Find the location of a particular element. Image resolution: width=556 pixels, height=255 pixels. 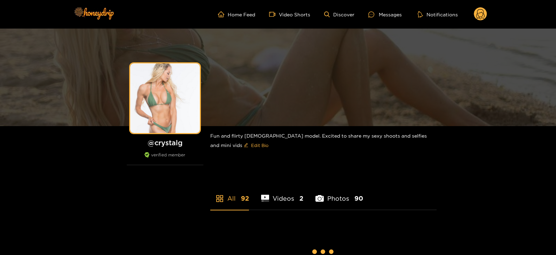

button: Notifications is located at coordinates (437, 14).